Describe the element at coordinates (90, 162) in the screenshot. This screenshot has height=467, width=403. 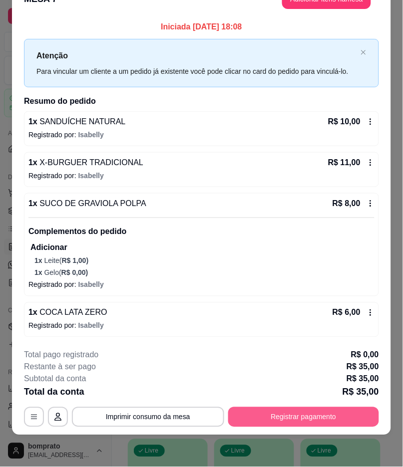
I see `span: X-BURGUER TRADICIONAL` at that location.